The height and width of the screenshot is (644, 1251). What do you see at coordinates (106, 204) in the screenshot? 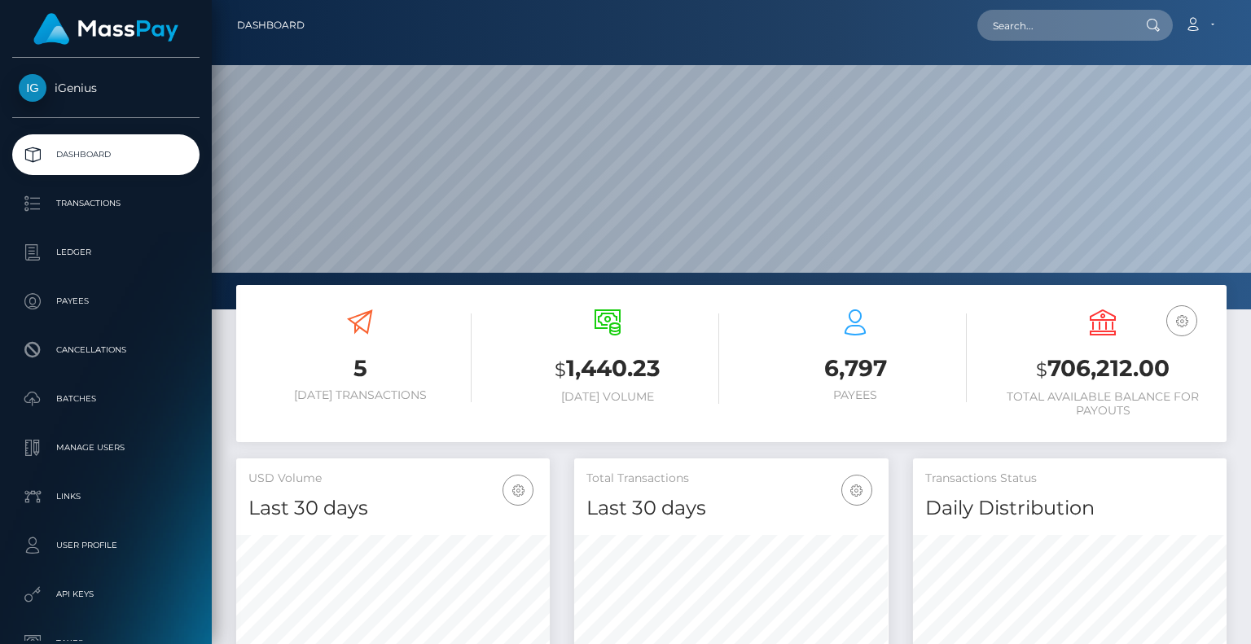
I see `p: Transactions` at bounding box center [106, 204].